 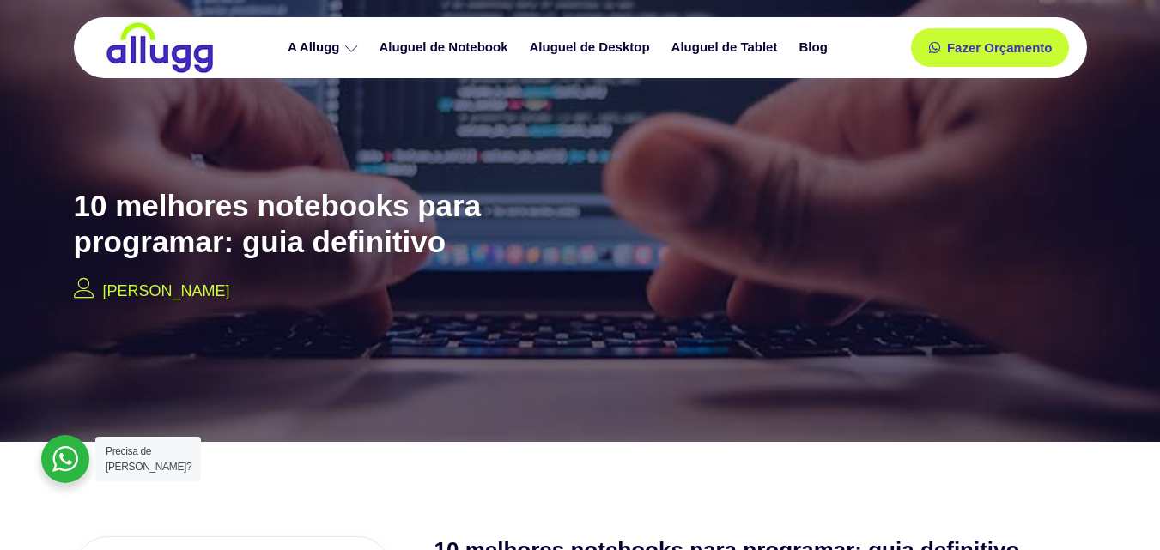 What do you see at coordinates (726, 47) in the screenshot?
I see `a: Aluguel de Tablet` at bounding box center [726, 47].